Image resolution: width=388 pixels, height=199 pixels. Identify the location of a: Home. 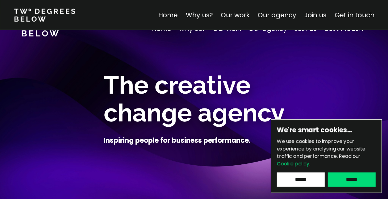
(168, 15).